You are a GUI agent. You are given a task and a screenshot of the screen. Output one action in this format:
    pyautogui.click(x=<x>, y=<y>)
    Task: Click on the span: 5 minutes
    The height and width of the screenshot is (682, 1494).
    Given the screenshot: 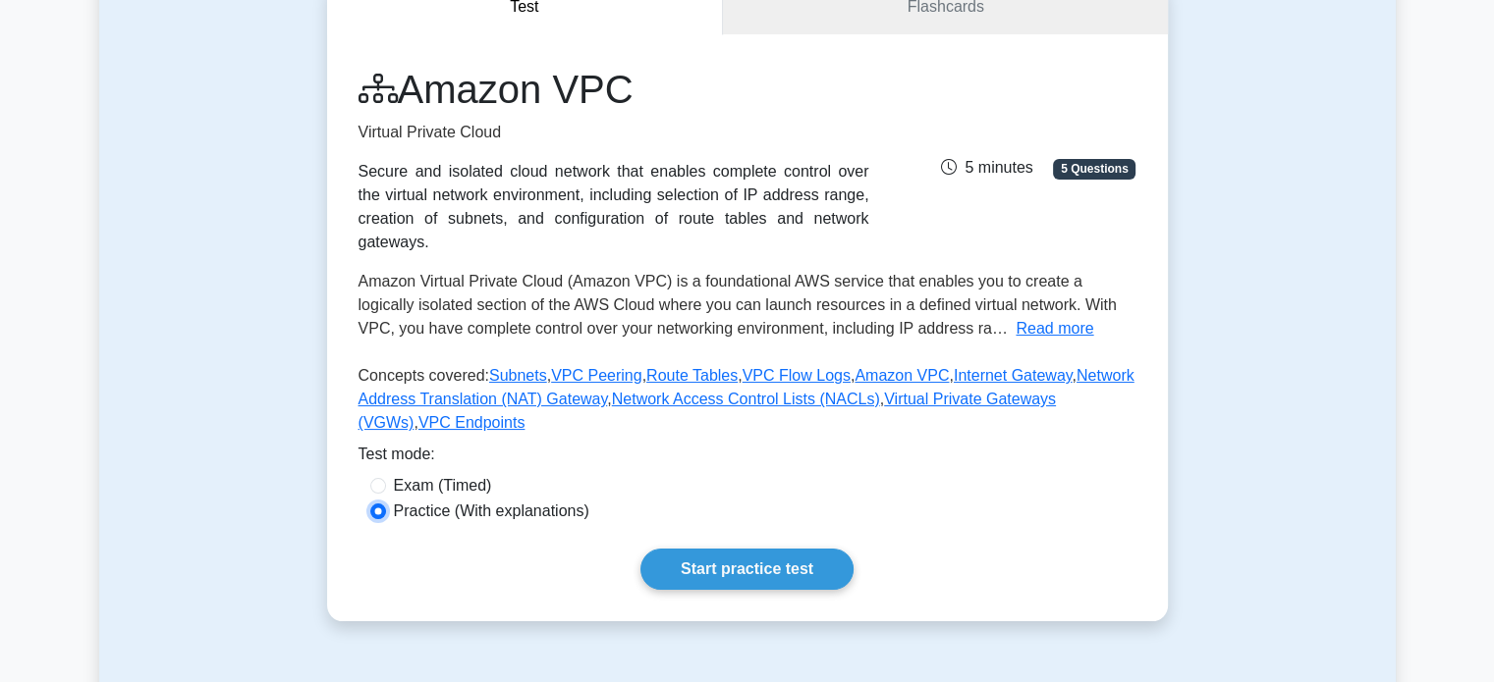 What is the action you would take?
    pyautogui.click(x=986, y=167)
    